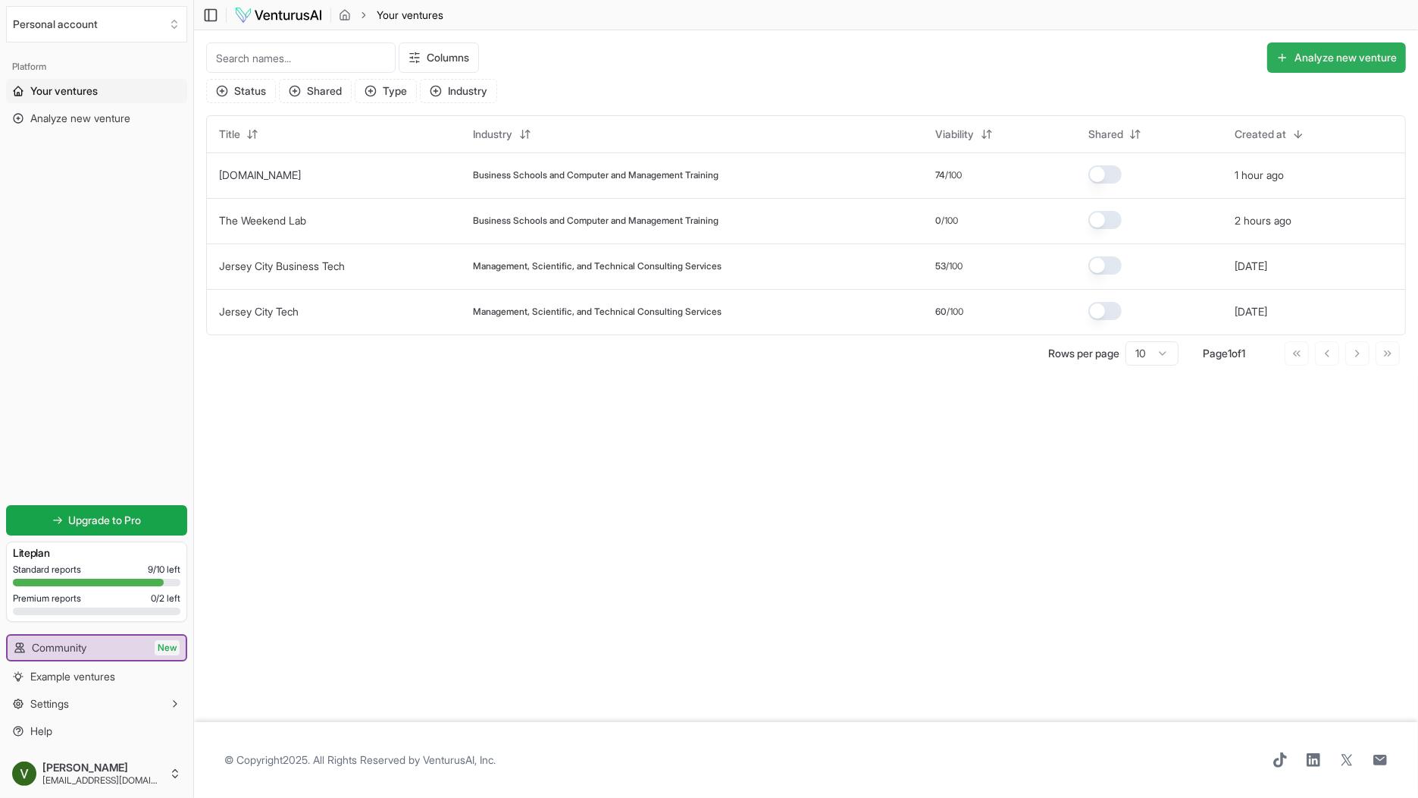  I want to click on button: Status, so click(241, 91).